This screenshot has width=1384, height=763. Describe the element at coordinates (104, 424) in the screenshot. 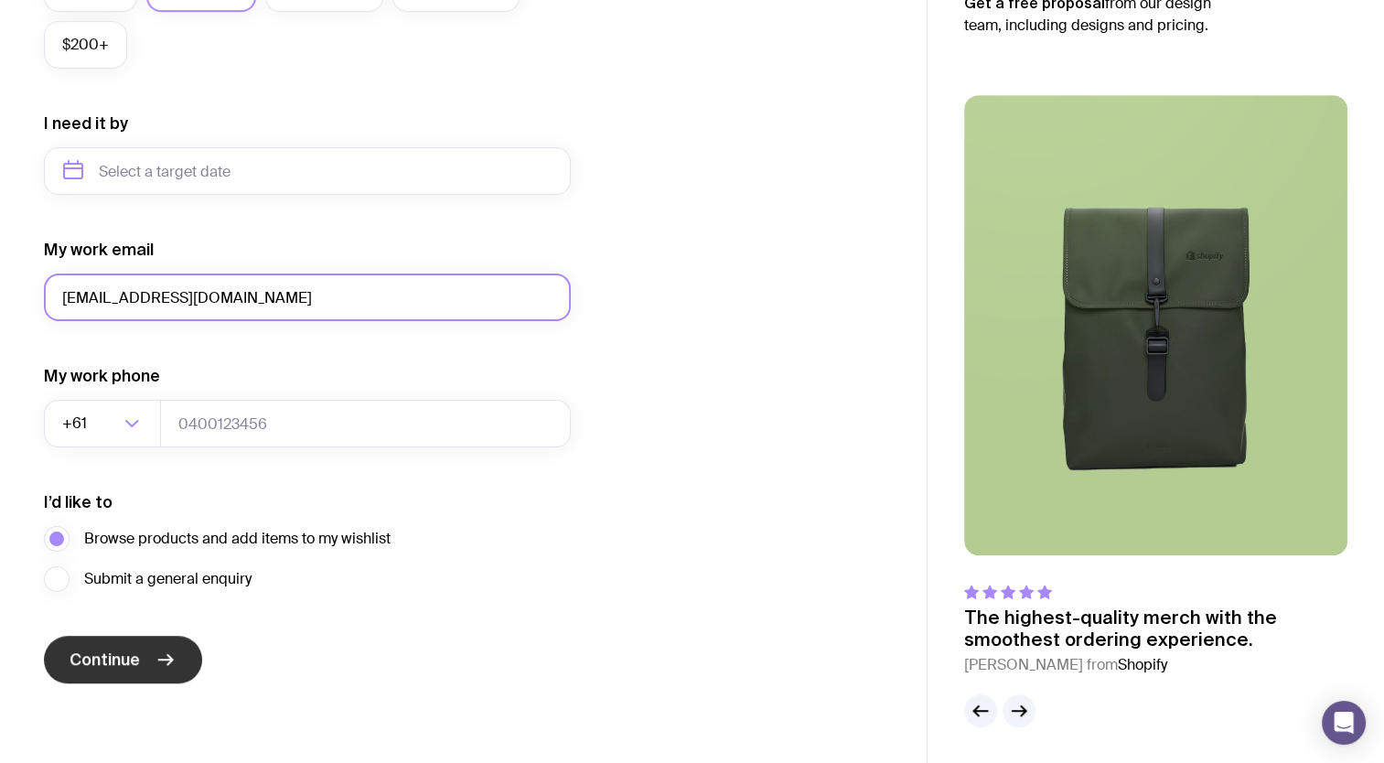

I see `input: Search for option` at that location.